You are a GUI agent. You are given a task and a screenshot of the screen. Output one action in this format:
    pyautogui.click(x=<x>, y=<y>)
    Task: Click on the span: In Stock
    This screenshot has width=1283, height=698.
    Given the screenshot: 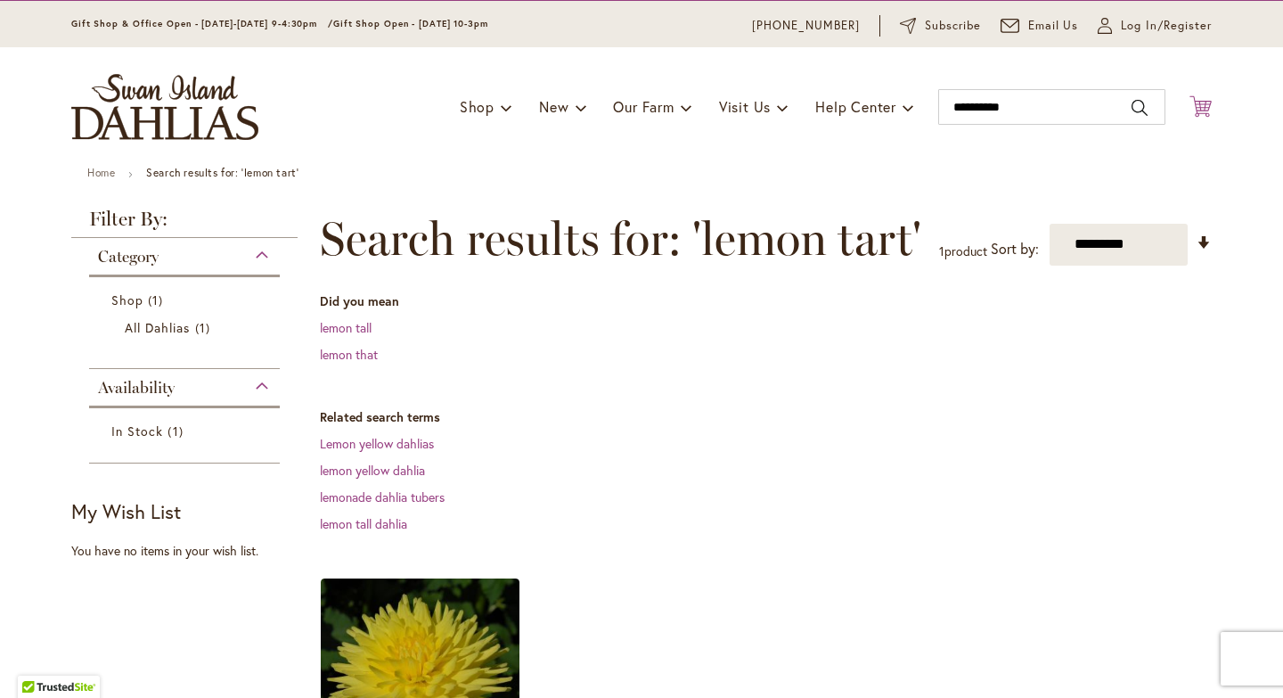 What is the action you would take?
    pyautogui.click(x=137, y=430)
    